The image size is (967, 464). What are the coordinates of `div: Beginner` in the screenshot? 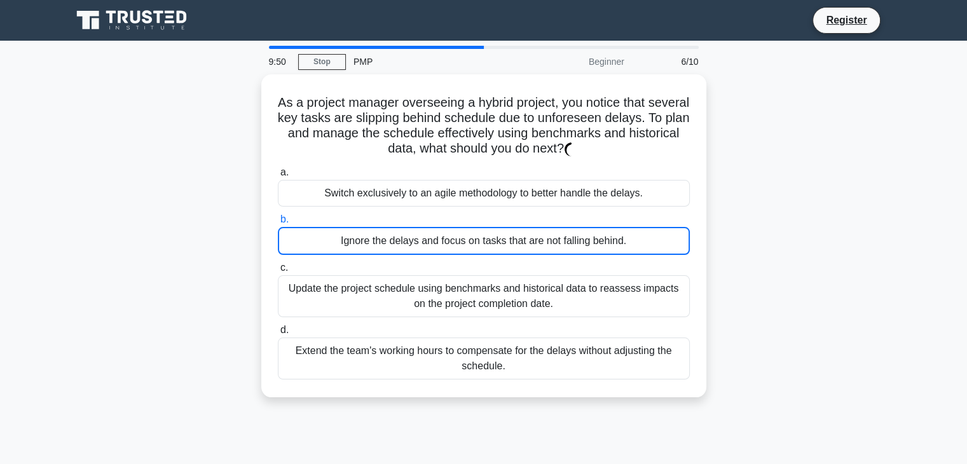 It's located at (576, 62).